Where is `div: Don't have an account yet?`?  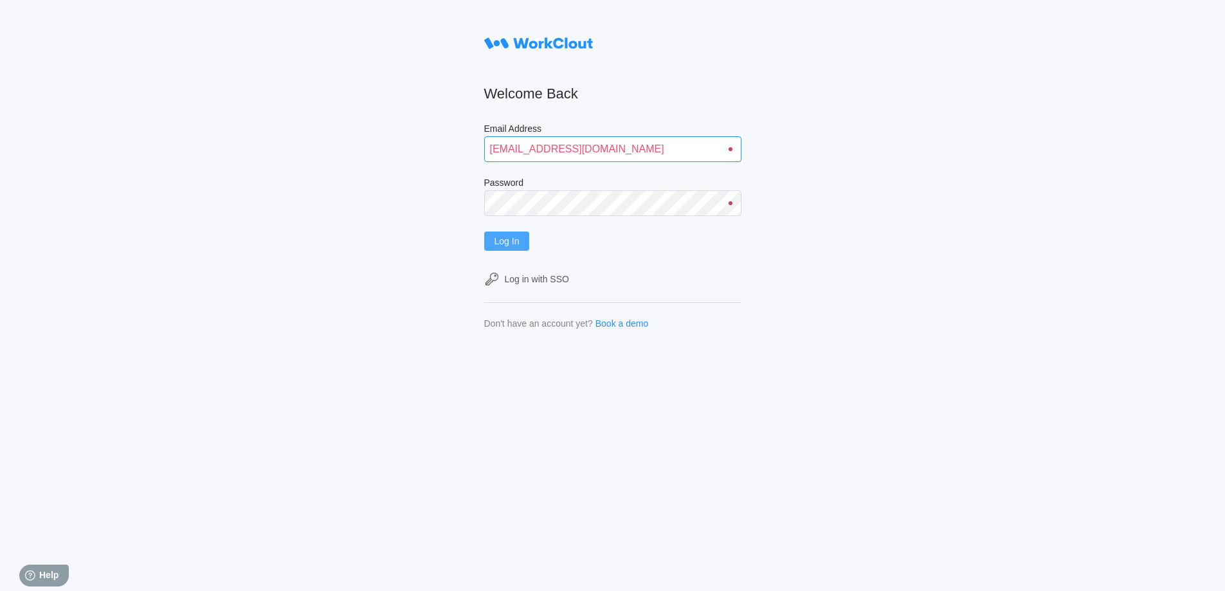 div: Don't have an account yet? is located at coordinates (538, 323).